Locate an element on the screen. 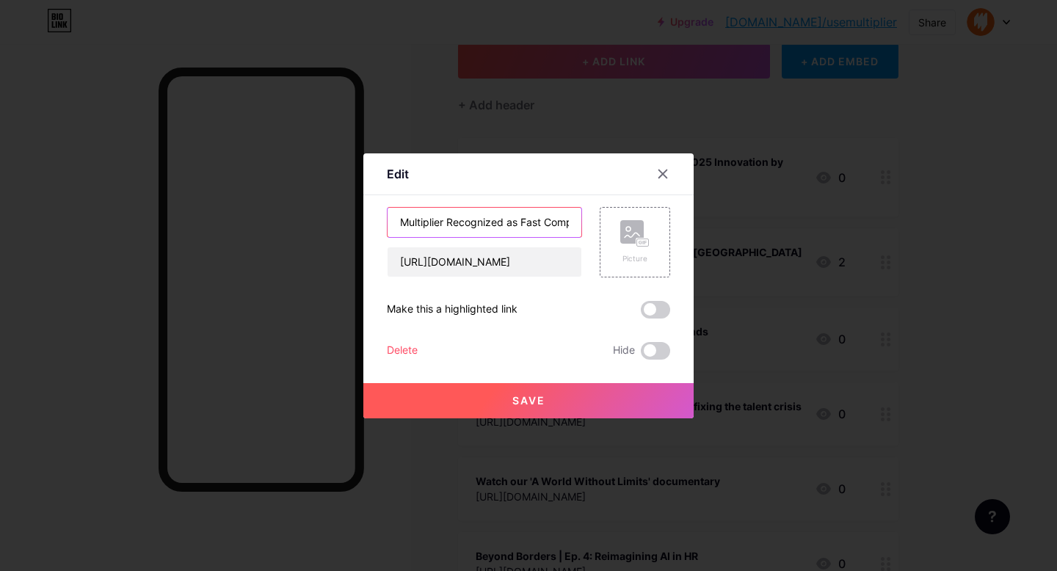 The height and width of the screenshot is (571, 1057). button: Save is located at coordinates (528, 401).